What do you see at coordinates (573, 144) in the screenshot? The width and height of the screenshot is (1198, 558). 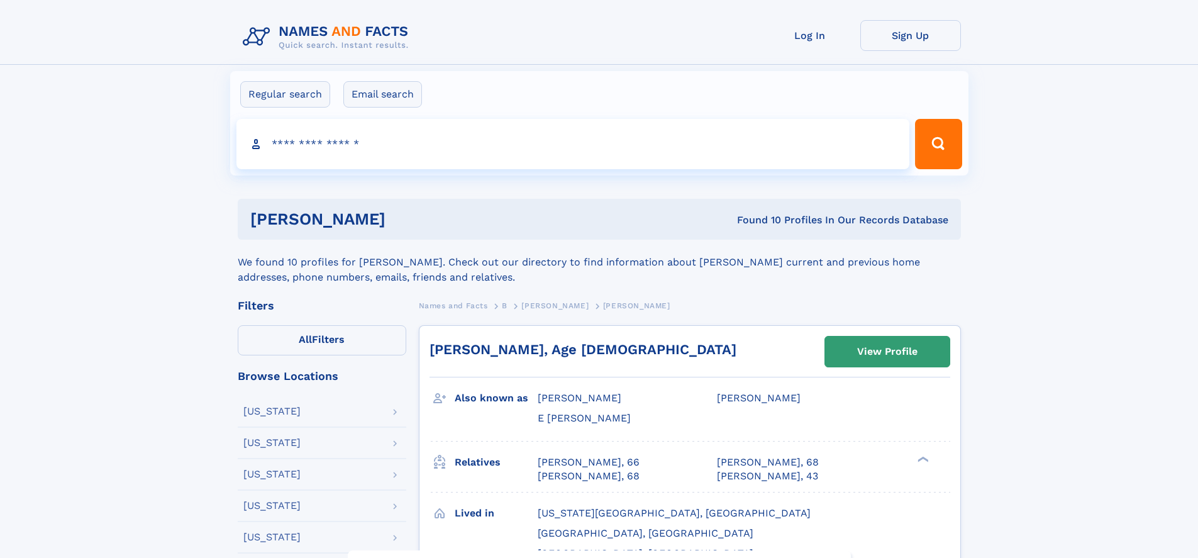 I see `input: search input` at bounding box center [573, 144].